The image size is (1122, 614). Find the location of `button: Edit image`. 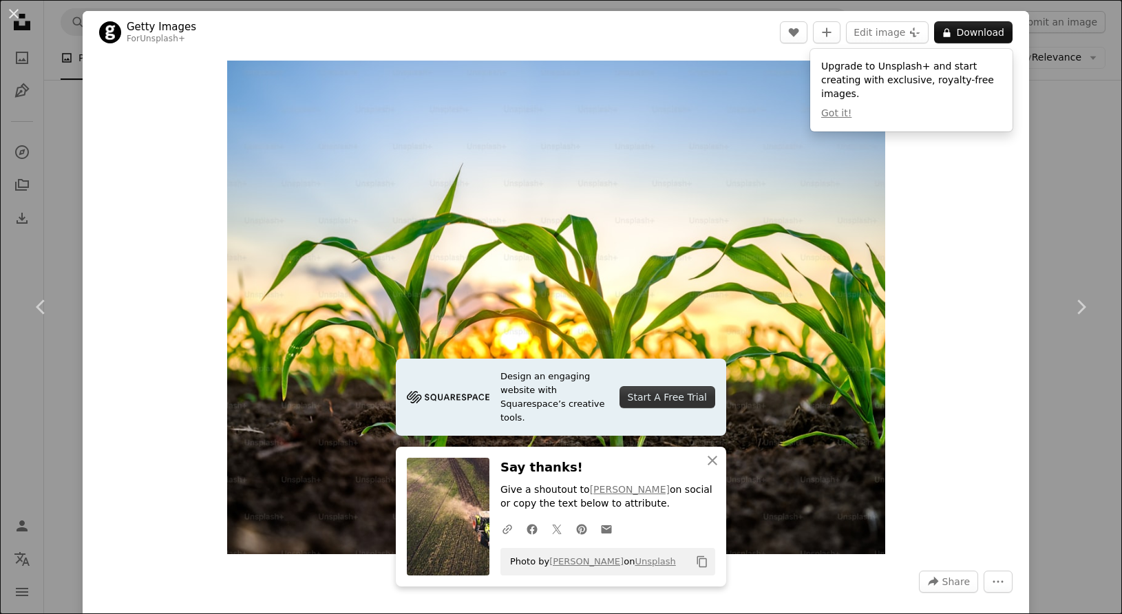

button: Edit image is located at coordinates (888, 32).